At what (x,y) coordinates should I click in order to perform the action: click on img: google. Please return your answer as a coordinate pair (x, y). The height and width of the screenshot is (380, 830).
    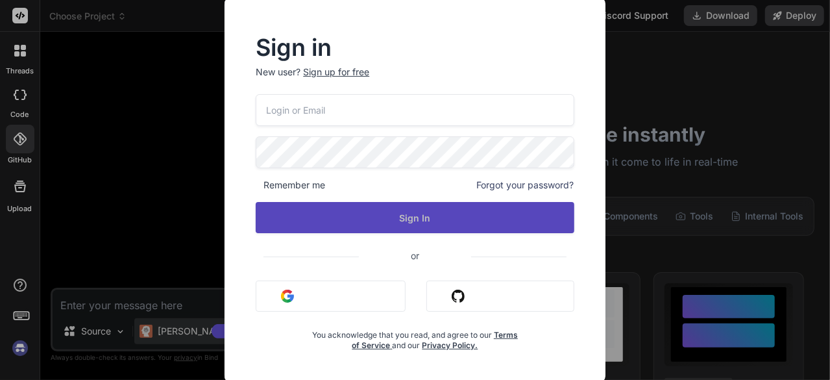
    Looking at the image, I should click on (287, 296).